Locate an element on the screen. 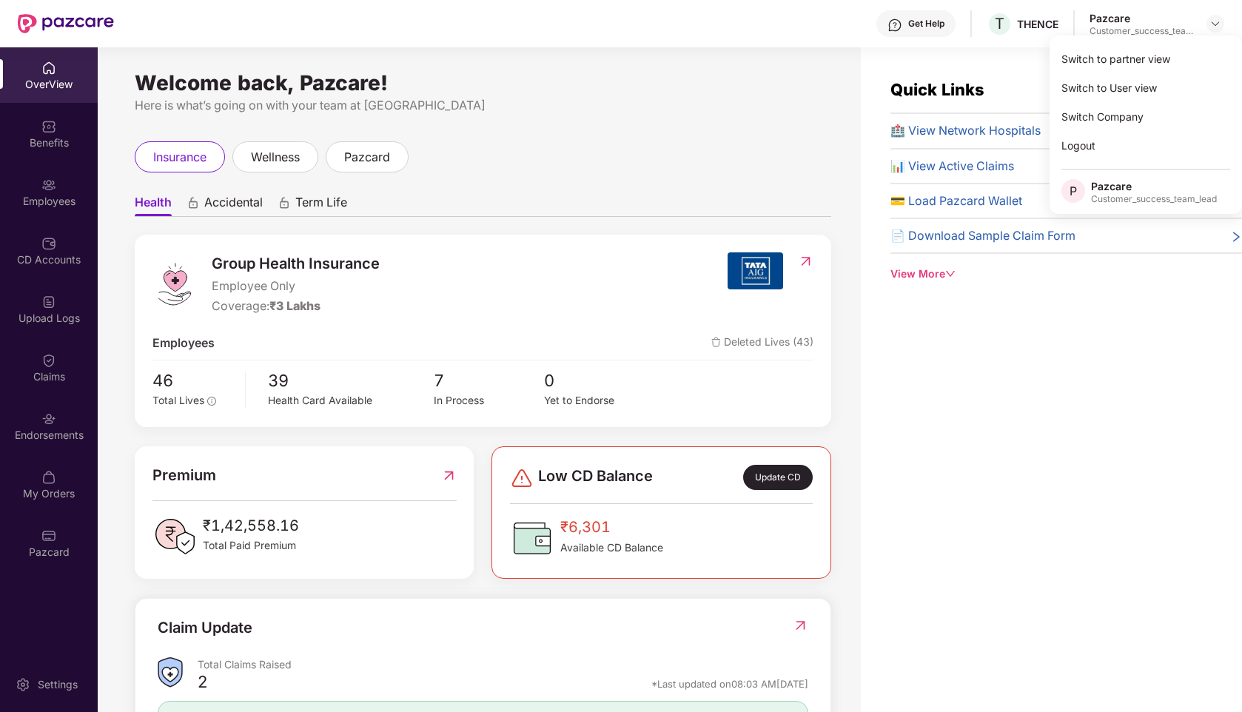 Image resolution: width=1242 pixels, height=712 pixels. span: ₹6,301 is located at coordinates (611, 527).